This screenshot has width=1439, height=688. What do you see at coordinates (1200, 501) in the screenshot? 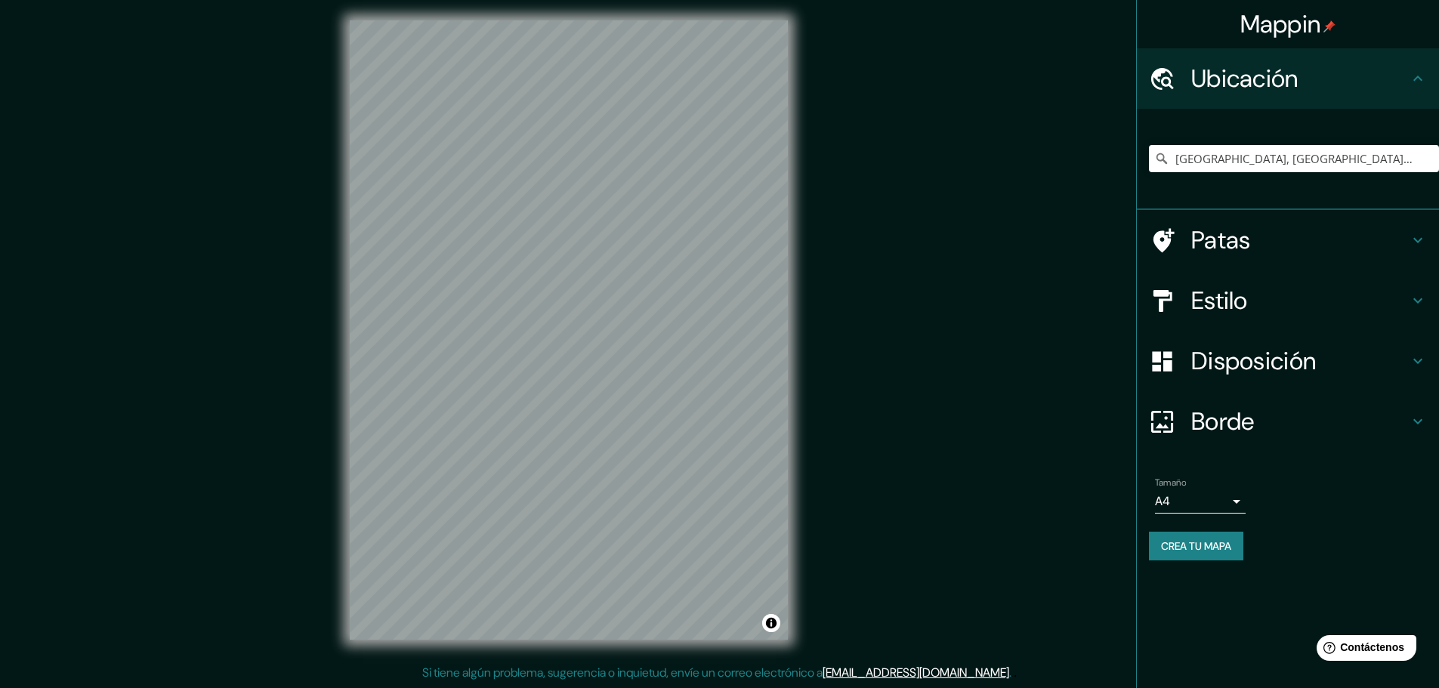
I see `div: A4` at bounding box center [1200, 501].